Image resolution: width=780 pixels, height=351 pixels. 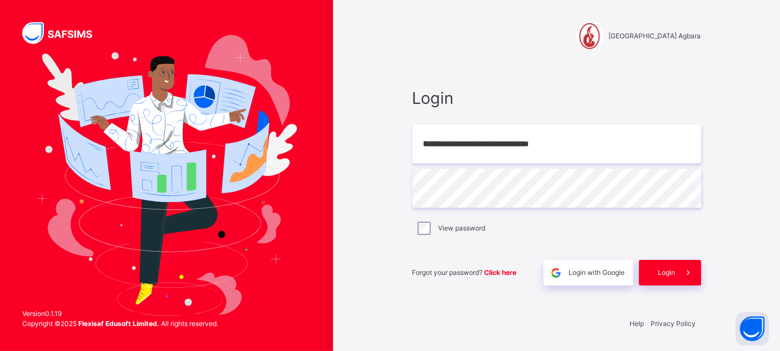 What do you see at coordinates (501, 272) in the screenshot?
I see `a: Click here` at bounding box center [501, 272].